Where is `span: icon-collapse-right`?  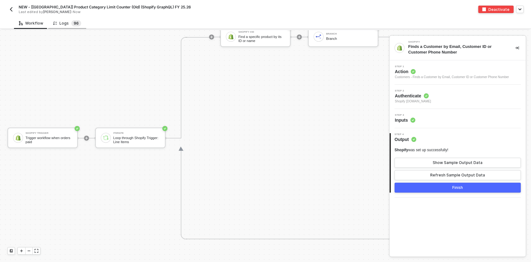
span: icon-collapse-right is located at coordinates (517, 48).